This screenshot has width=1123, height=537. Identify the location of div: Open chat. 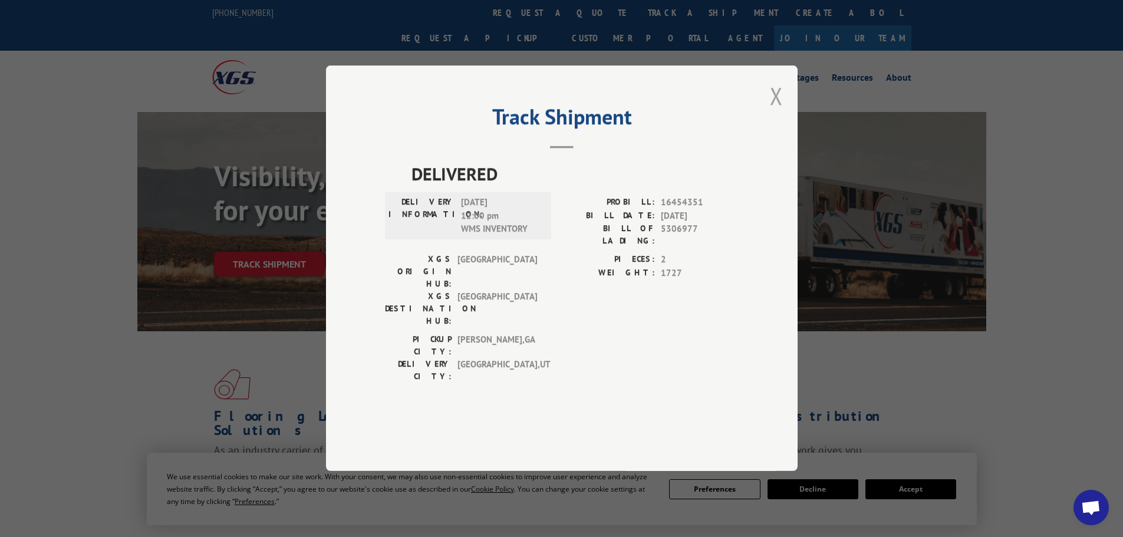
(1091, 507).